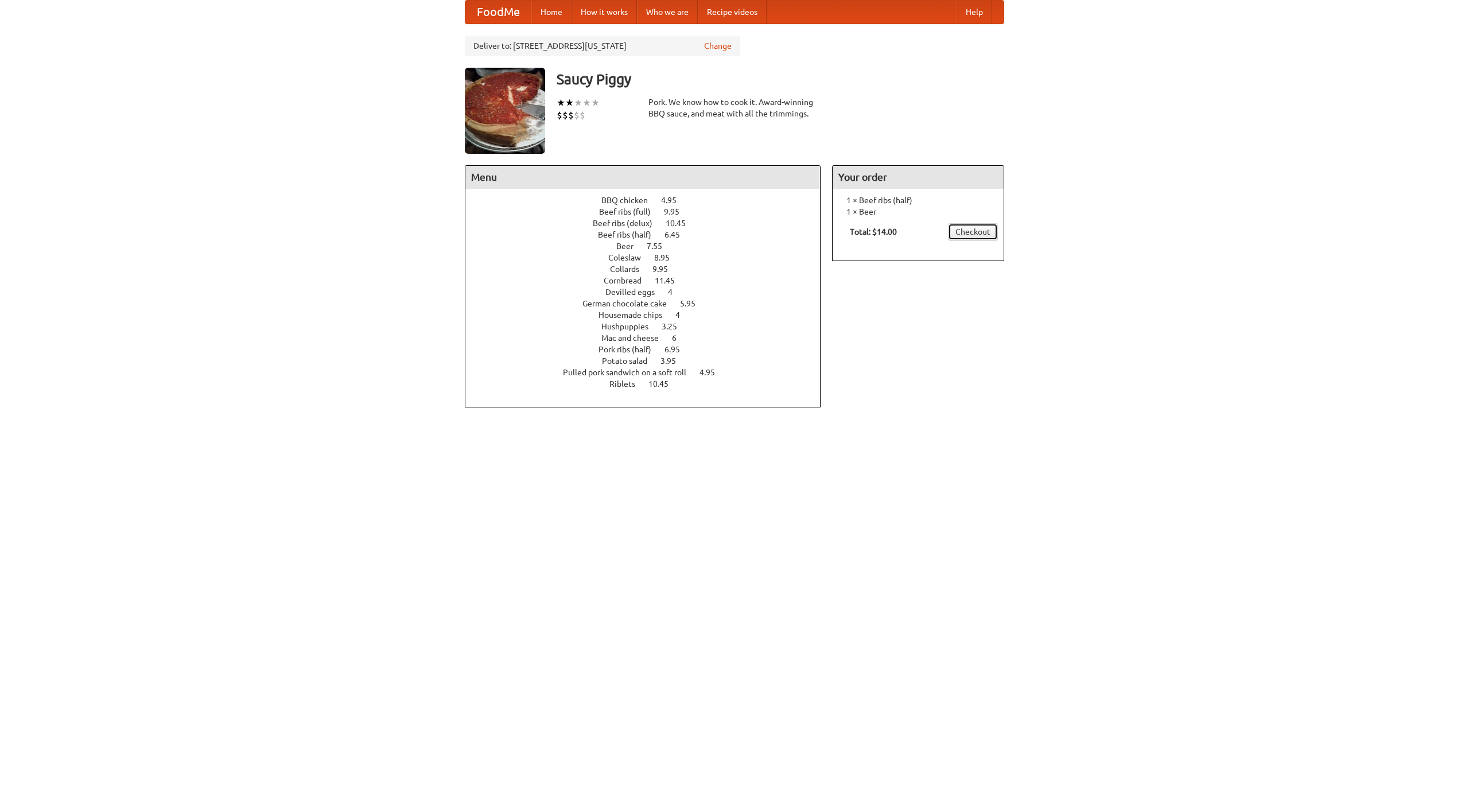 This screenshot has height=812, width=1469. What do you see at coordinates (674, 361) in the screenshot?
I see `span: 3.95` at bounding box center [674, 361].